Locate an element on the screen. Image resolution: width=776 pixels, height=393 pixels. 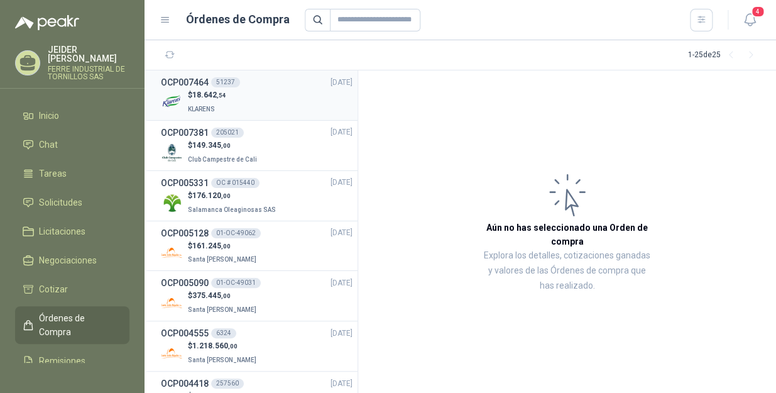
a: Cotizar is located at coordinates (72, 289).